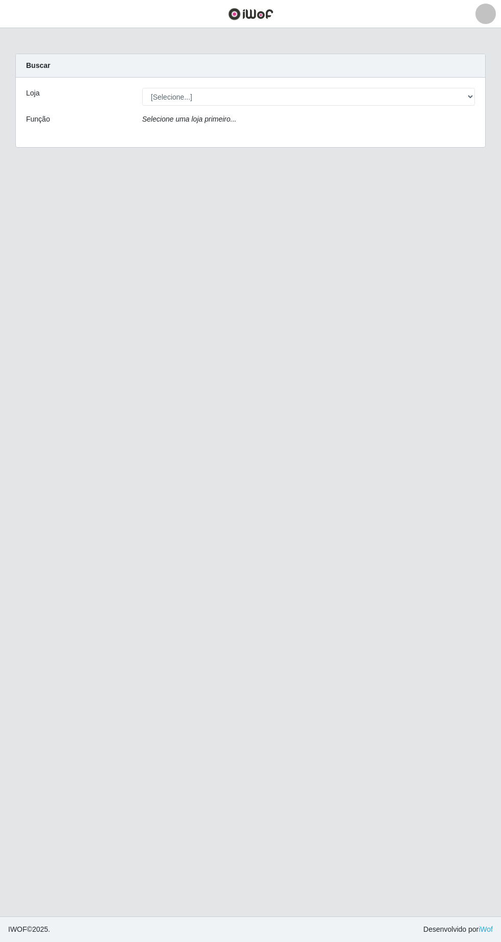 This screenshot has width=501, height=942. Describe the element at coordinates (38, 119) in the screenshot. I see `label: Função` at that location.